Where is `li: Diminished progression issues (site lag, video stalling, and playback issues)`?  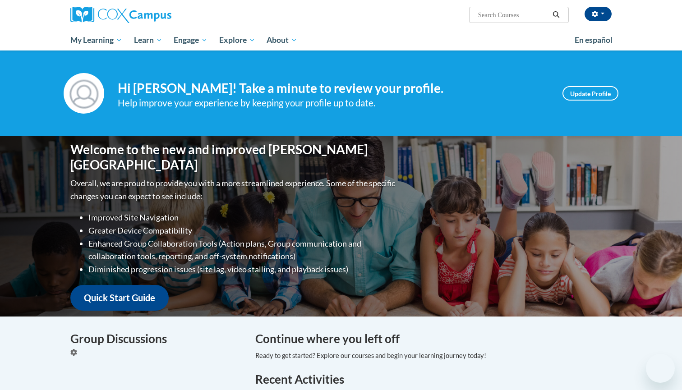 li: Diminished progression issues (site lag, video stalling, and playback issues) is located at coordinates (243, 269).